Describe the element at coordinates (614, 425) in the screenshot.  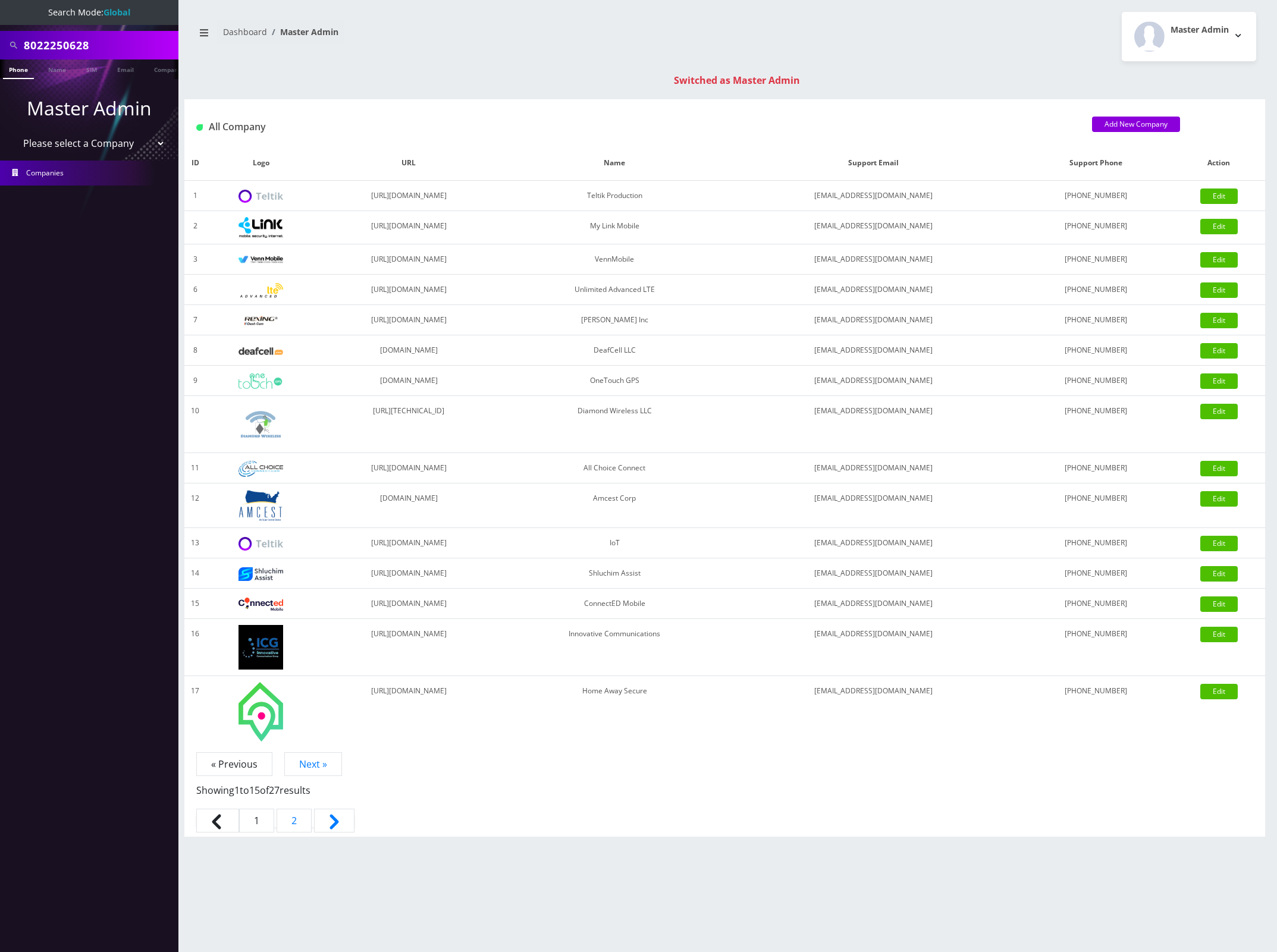
I see `td: Diamond Wireless LLC` at that location.